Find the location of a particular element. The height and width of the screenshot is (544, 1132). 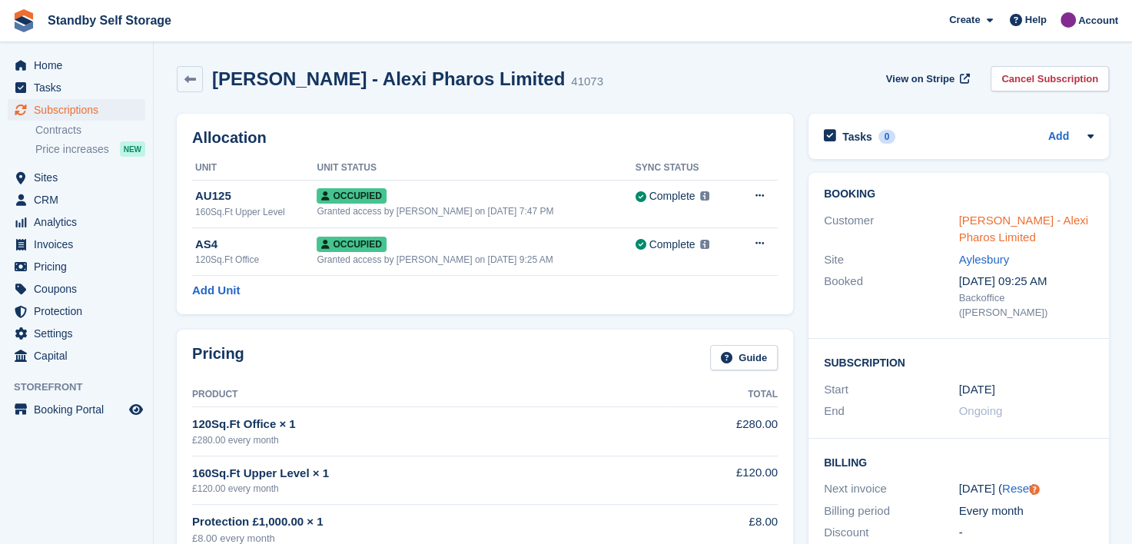

h2: Booking is located at coordinates (958, 194).